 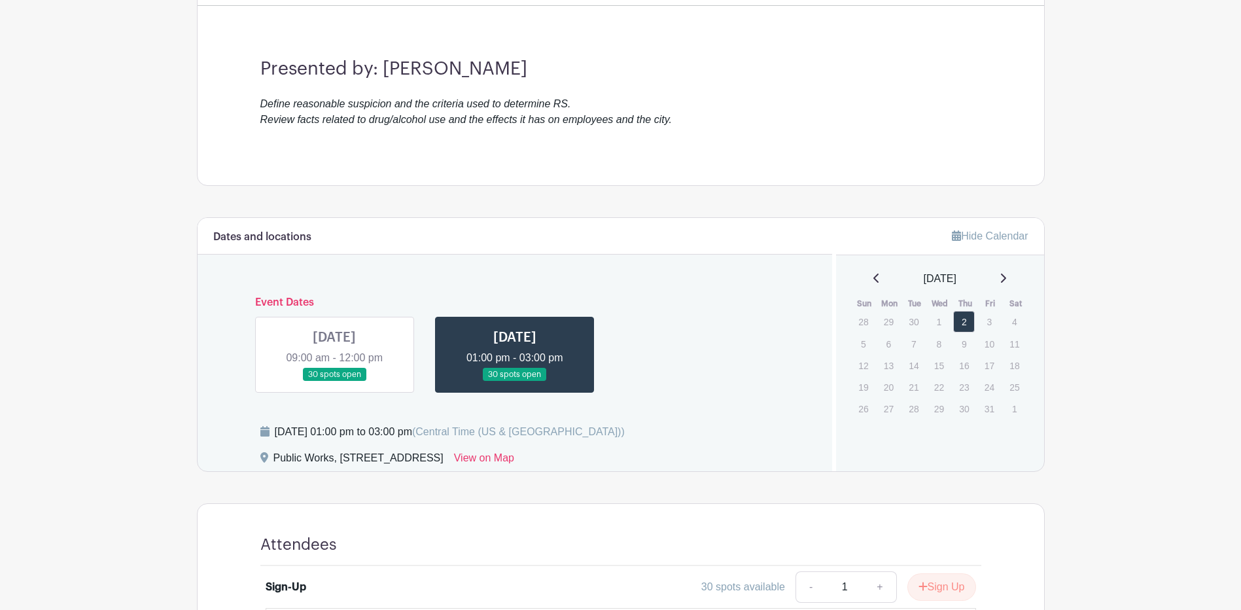 I want to click on p: 17, so click(x=989, y=365).